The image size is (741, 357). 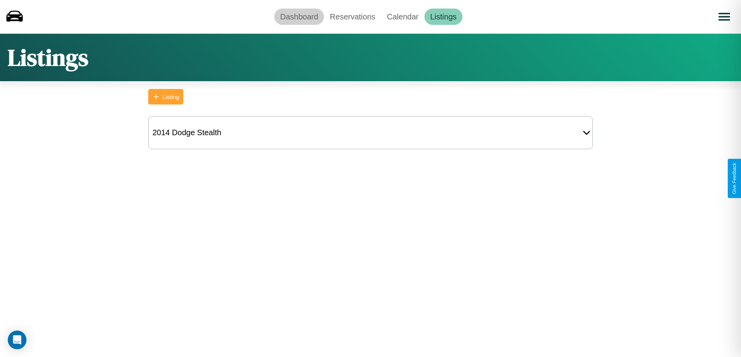 What do you see at coordinates (734, 178) in the screenshot?
I see `div: Give Feedback` at bounding box center [734, 178].